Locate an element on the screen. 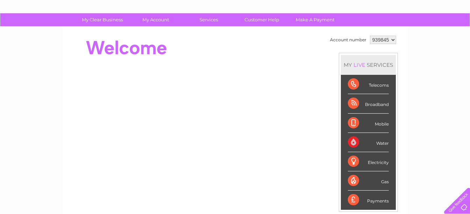 The width and height of the screenshot is (470, 214). a: My Clear Business is located at coordinates (102, 20).